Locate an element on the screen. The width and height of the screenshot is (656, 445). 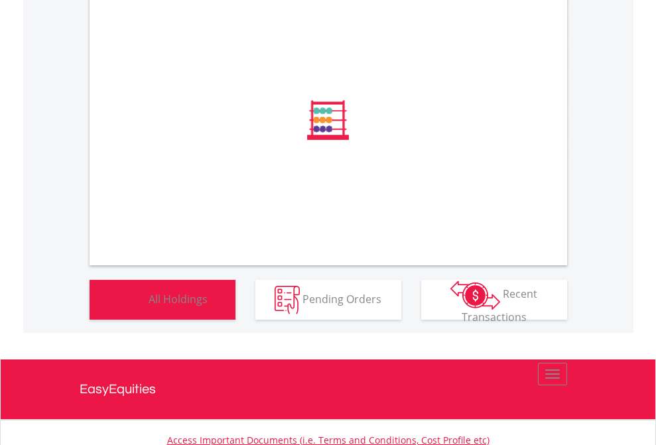
button: All Holdings is located at coordinates (162, 300).